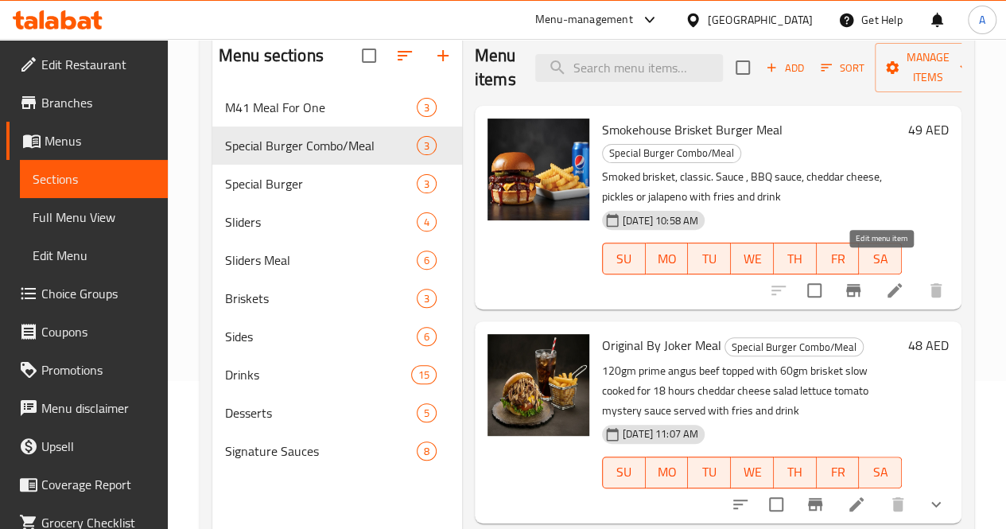 The height and width of the screenshot is (529, 1006). What do you see at coordinates (320, 184) in the screenshot?
I see `div: Special Burger` at bounding box center [320, 184].